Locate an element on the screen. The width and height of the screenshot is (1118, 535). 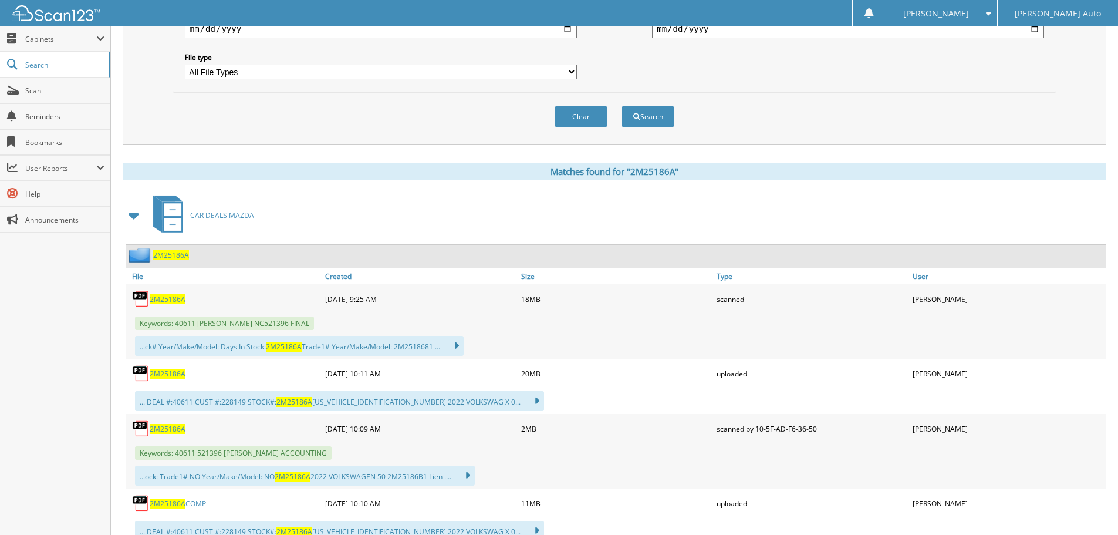
span: CAR DEALS MAZDA is located at coordinates (222, 215).